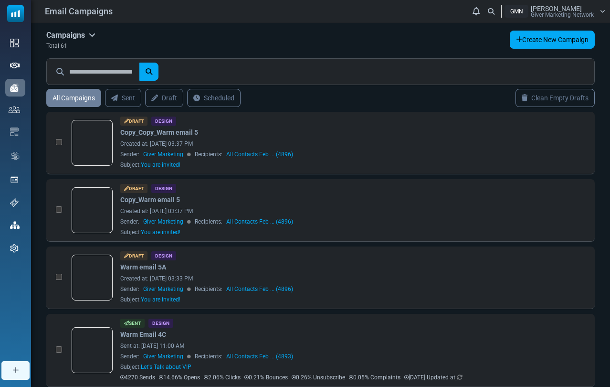  I want to click on a: Warm email 5A, so click(143, 267).